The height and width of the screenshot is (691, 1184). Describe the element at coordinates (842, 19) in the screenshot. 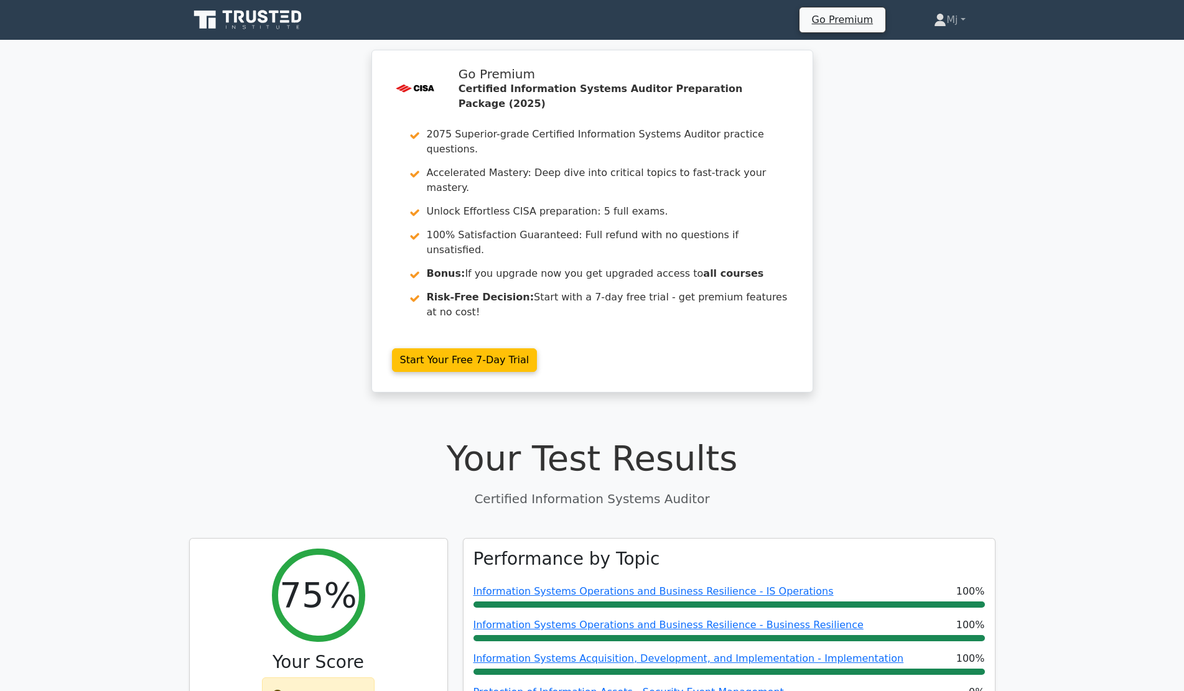

I see `a: Go Premium` at that location.